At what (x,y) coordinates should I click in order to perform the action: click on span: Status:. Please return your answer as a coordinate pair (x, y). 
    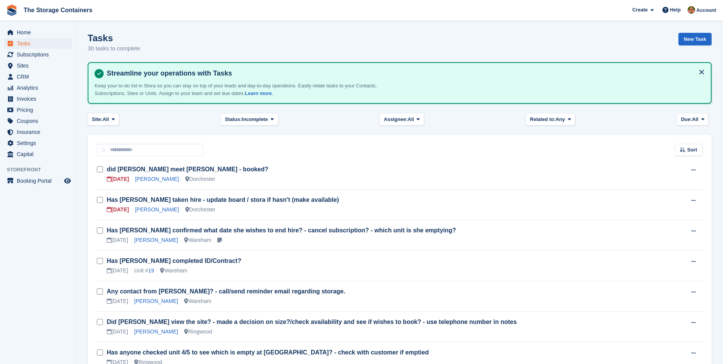
    Looking at the image, I should click on (233, 119).